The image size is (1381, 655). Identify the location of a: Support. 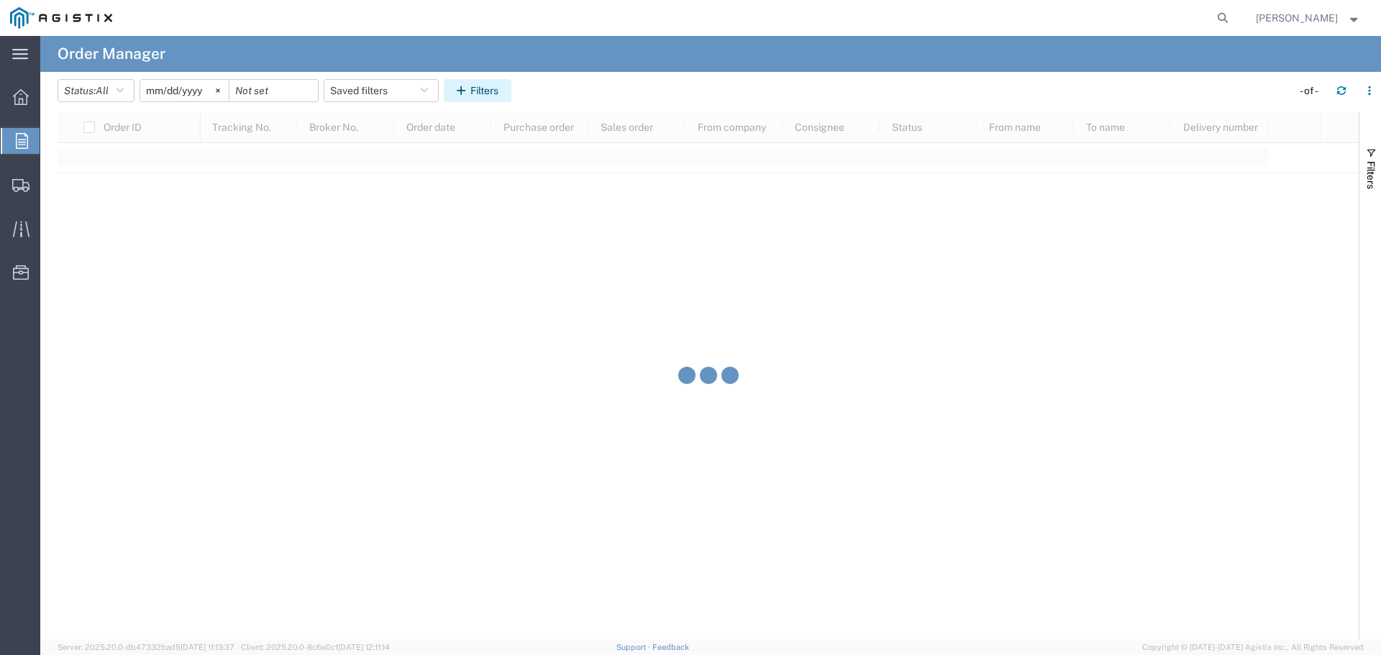
(635, 648).